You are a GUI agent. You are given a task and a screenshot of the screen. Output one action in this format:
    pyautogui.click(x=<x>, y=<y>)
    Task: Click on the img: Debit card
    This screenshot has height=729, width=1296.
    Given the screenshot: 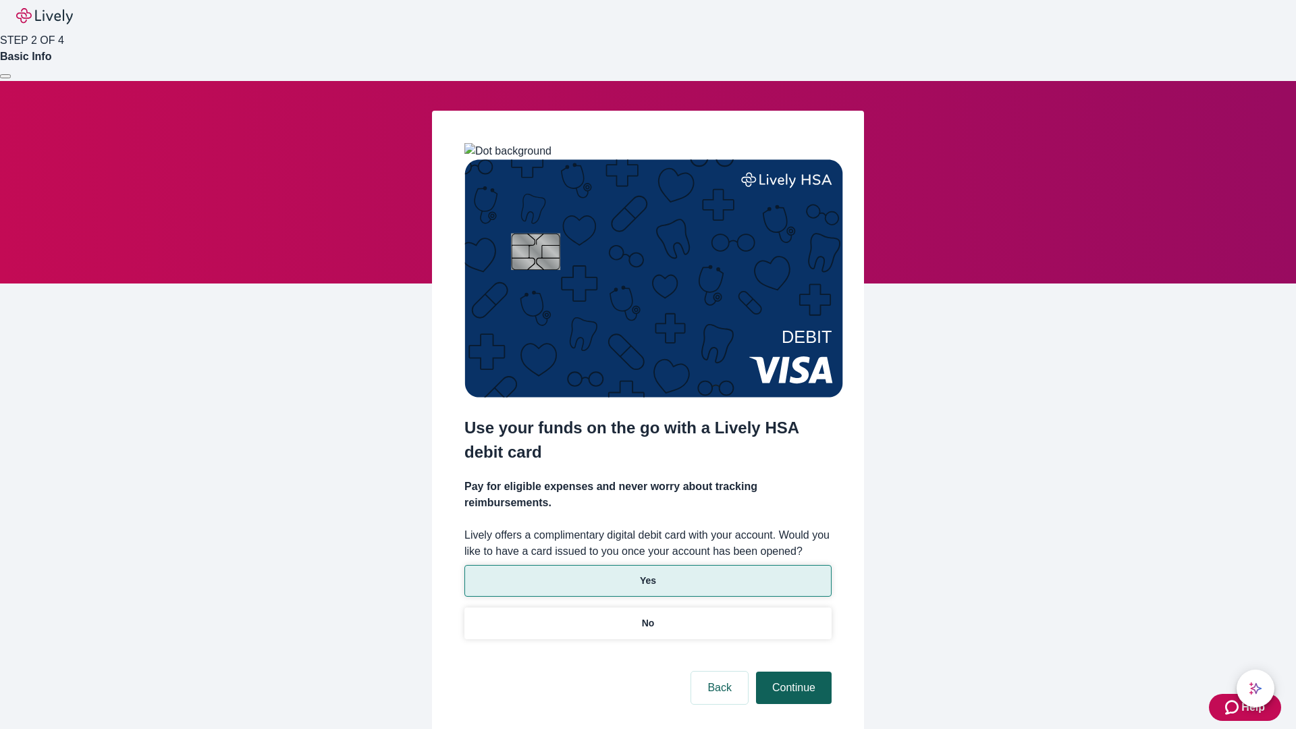 What is the action you would take?
    pyautogui.click(x=653, y=278)
    